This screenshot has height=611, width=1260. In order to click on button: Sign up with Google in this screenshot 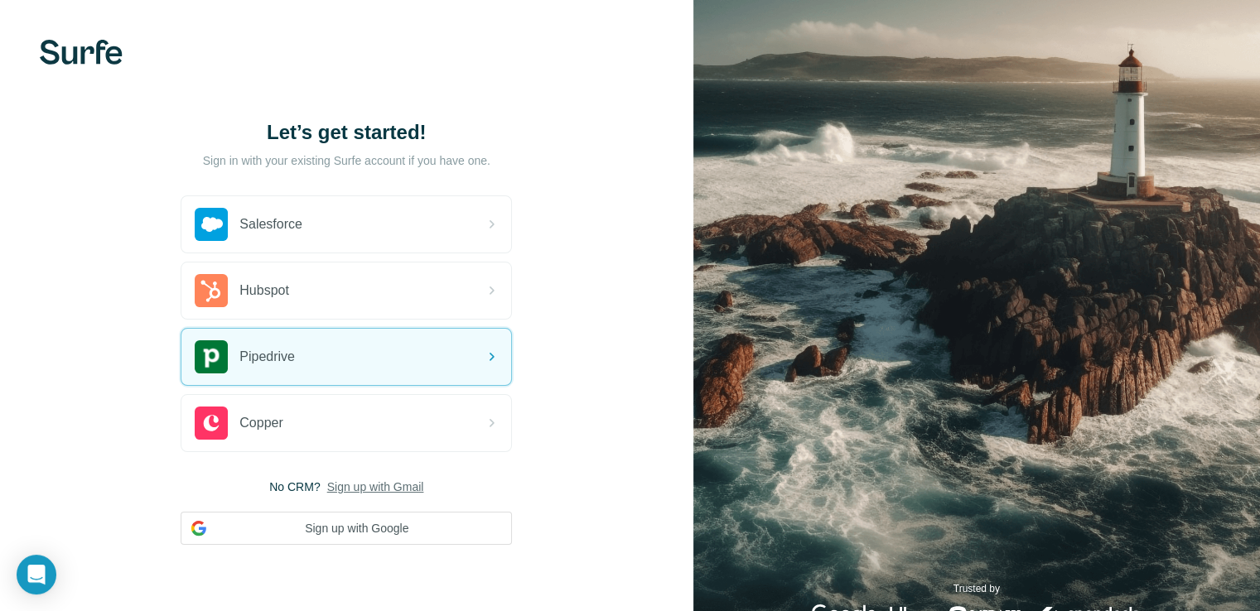, I will do `click(346, 528)`.